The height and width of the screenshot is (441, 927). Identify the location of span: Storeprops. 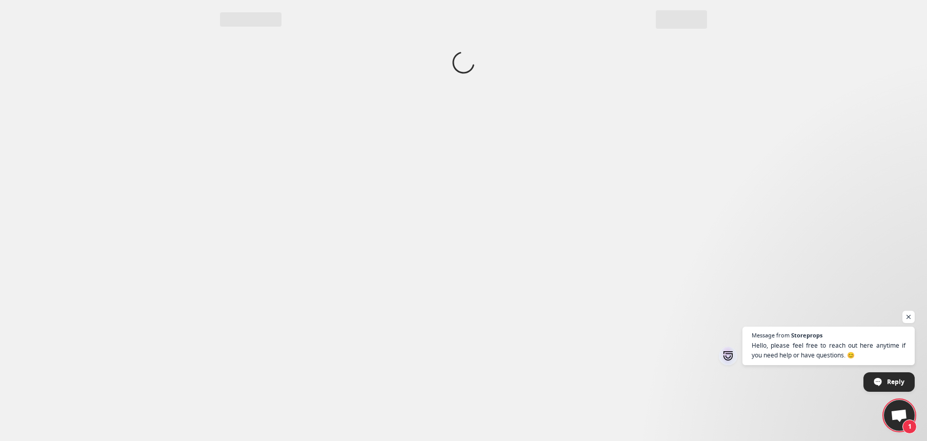
(807, 335).